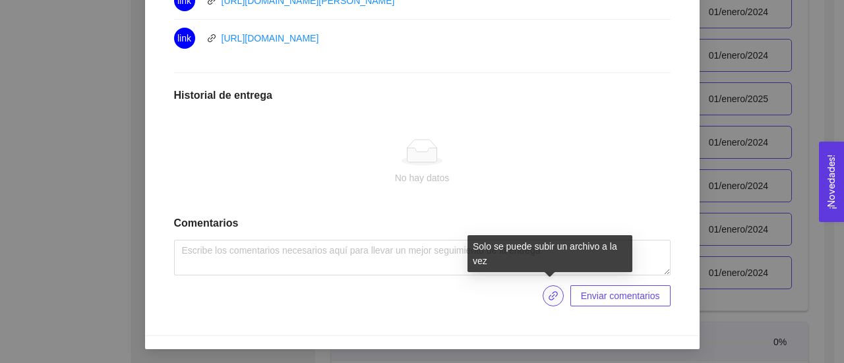  What do you see at coordinates (422, 96) in the screenshot?
I see `h1: Historial de entrega` at bounding box center [422, 96].